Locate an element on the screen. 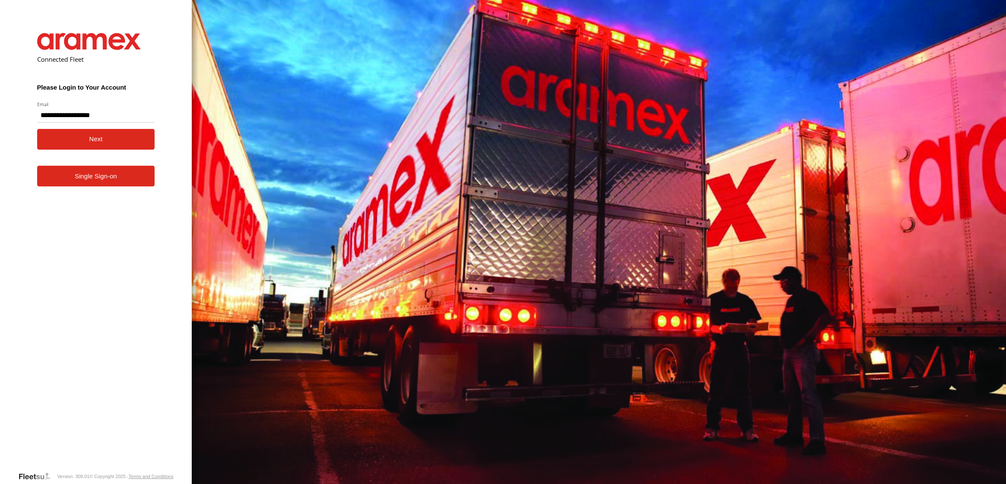  div: Version: 308.01 is located at coordinates (73, 476).